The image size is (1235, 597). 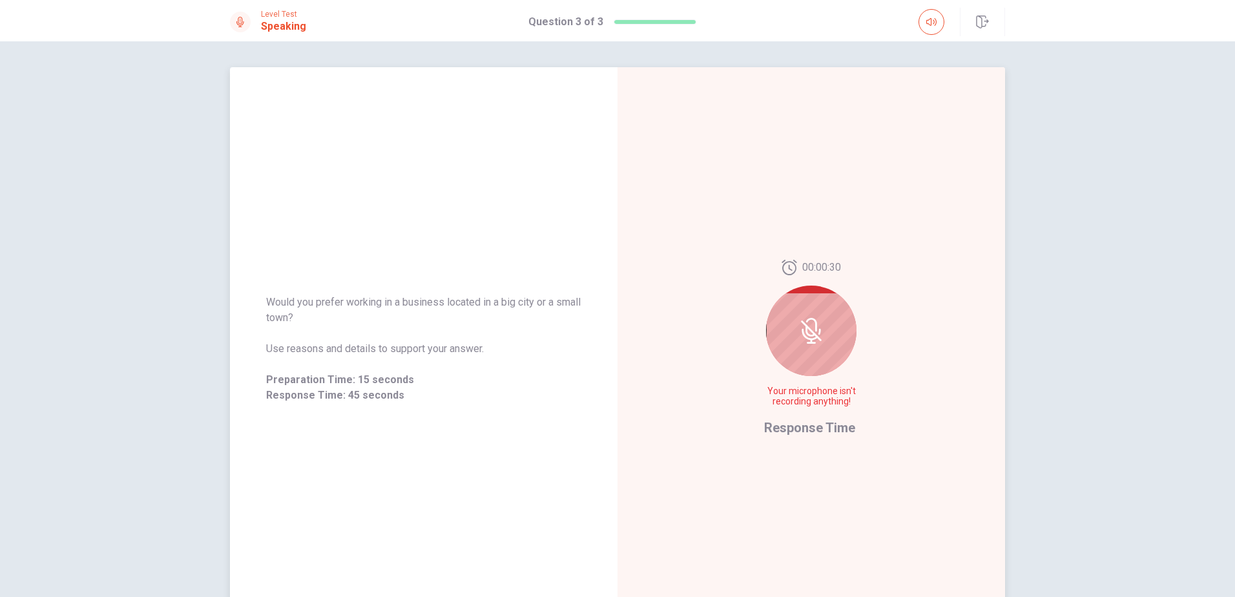 What do you see at coordinates (811, 397) in the screenshot?
I see `span: Your microphone isn't recording anything!` at bounding box center [811, 397].